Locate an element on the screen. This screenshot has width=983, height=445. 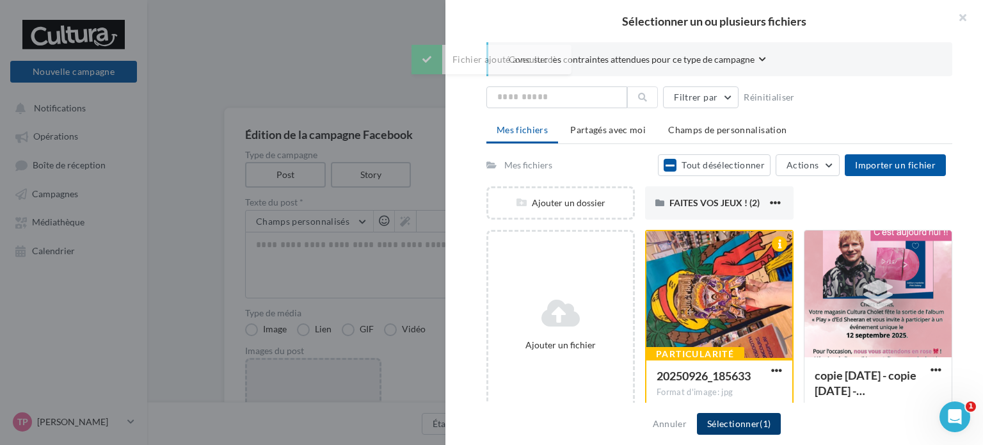
span: FAITES VOS JEUX ! (2) is located at coordinates (714, 202).